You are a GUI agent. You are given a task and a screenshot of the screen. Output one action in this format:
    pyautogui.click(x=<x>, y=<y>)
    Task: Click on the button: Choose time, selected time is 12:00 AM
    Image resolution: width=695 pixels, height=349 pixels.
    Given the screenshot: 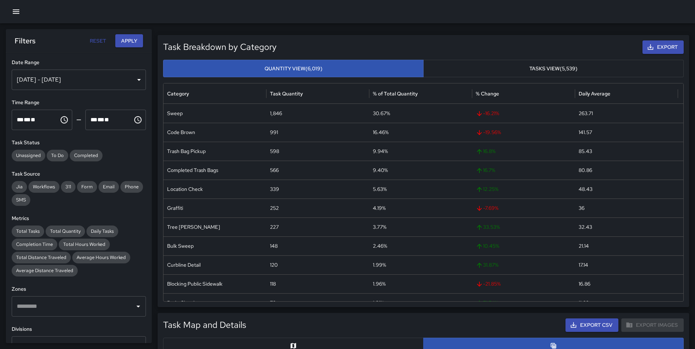 What is the action you would take?
    pyautogui.click(x=64, y=120)
    